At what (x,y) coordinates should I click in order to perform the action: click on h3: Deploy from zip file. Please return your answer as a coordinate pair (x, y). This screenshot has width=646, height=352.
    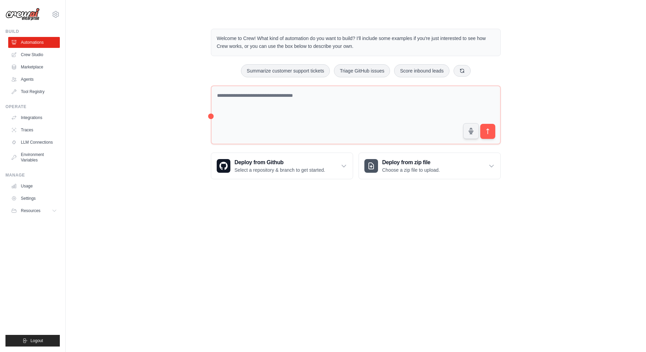
    Looking at the image, I should click on (411, 162).